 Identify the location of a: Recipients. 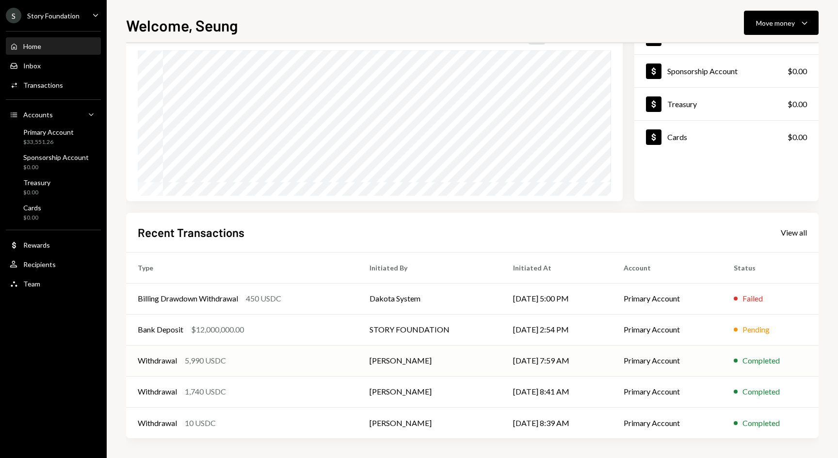
(53, 264).